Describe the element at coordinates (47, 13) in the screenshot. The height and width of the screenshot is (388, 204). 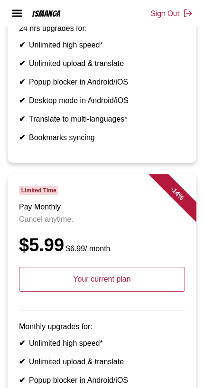
I see `div: IsManga` at that location.